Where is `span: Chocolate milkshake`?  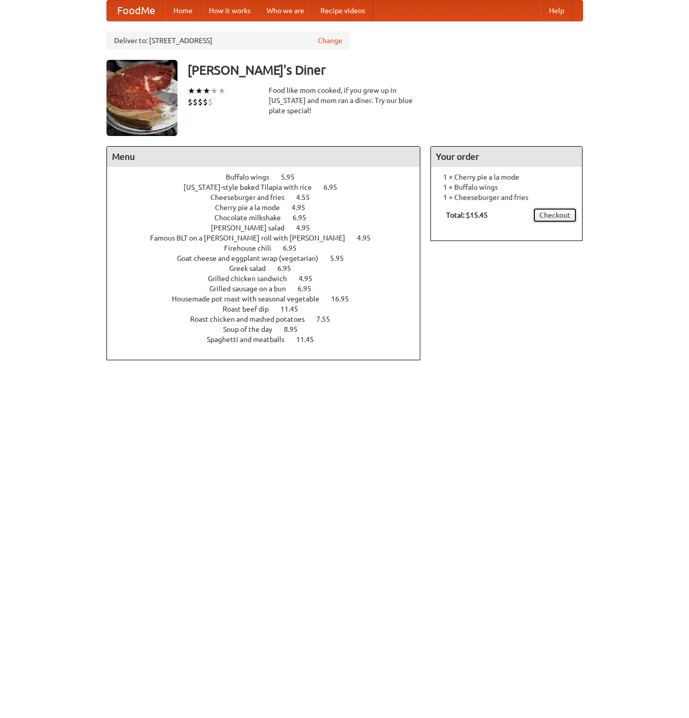 span: Chocolate milkshake is located at coordinates (253, 218).